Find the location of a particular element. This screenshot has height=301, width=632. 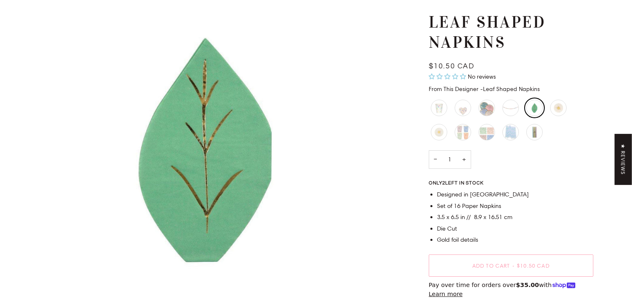

li: Wild Daisy Napkins is located at coordinates (558, 108).